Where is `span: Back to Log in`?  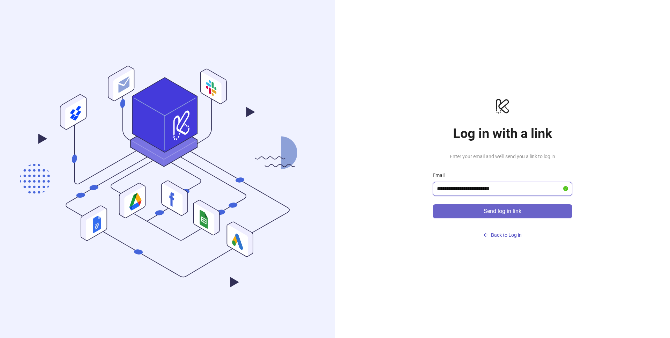
span: Back to Log in is located at coordinates (507, 235).